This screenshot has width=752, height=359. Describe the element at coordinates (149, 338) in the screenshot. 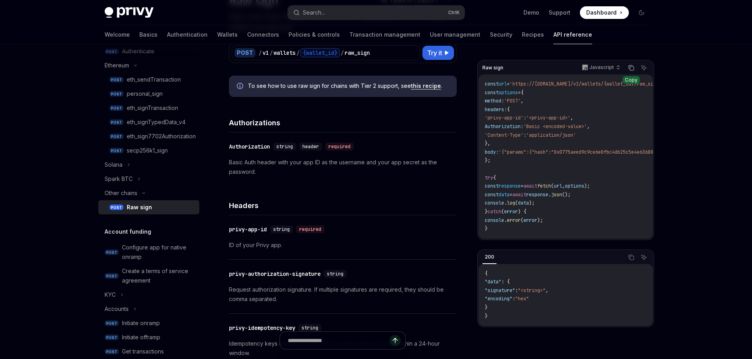

I see `a: POSTInitiate offramp` at that location.